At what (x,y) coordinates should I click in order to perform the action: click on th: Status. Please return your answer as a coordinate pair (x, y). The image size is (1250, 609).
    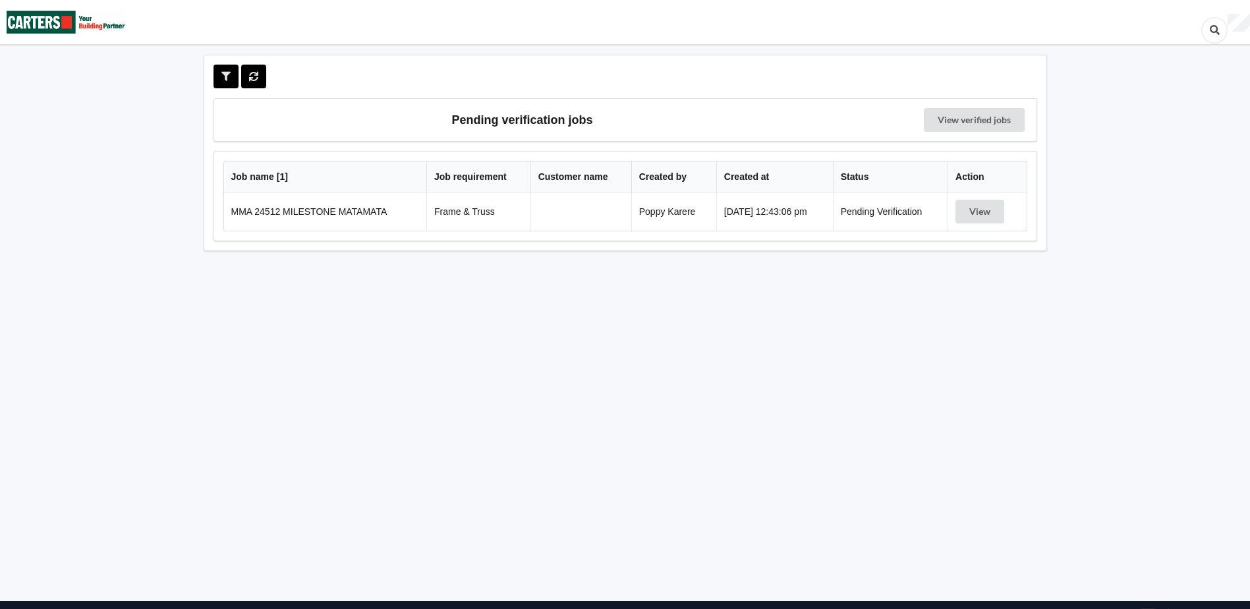
    Looking at the image, I should click on (890, 177).